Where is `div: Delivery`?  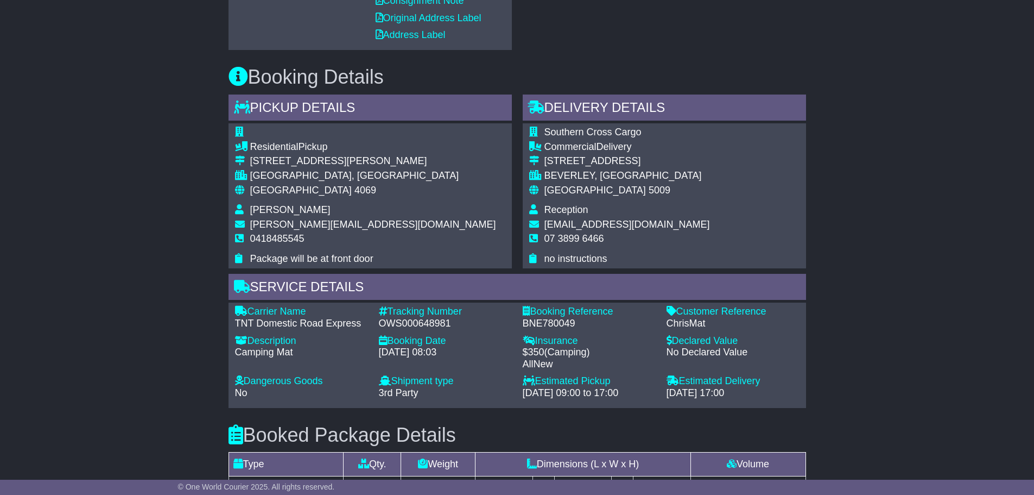 div: Delivery is located at coordinates (627, 147).